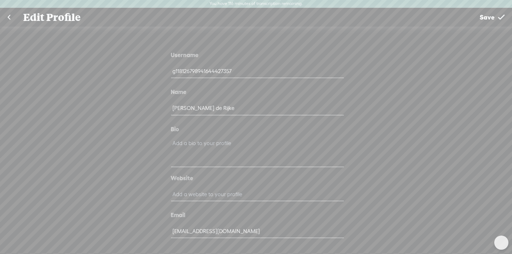 The height and width of the screenshot is (254, 512). What do you see at coordinates (245, 17) in the screenshot?
I see `div: Edit Profile` at bounding box center [245, 17].